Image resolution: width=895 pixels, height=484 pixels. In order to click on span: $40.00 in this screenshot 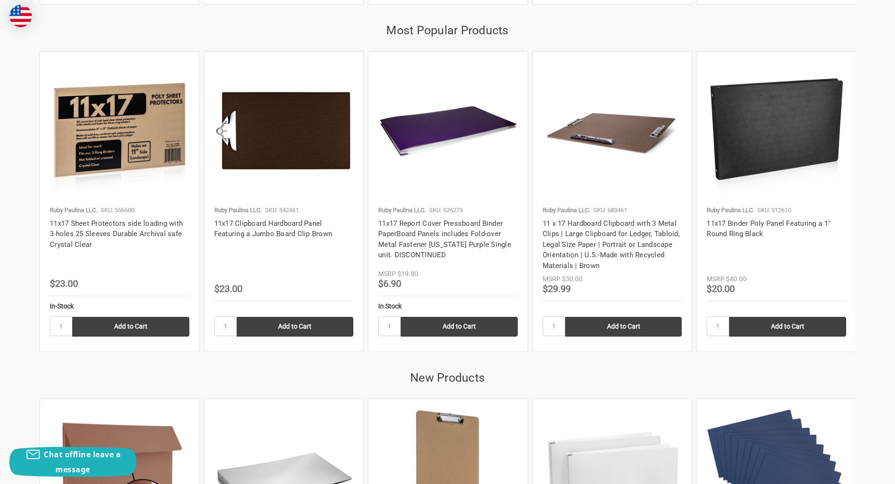, I will do `click(736, 279)`.